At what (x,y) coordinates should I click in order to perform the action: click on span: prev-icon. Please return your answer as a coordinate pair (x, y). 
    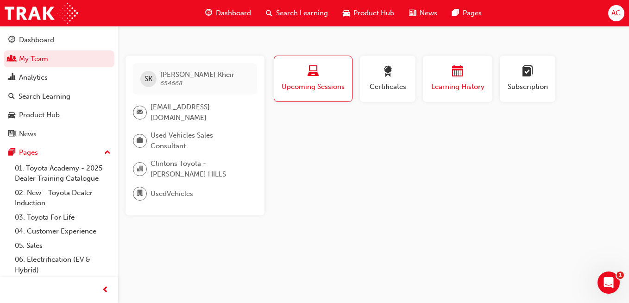
    Looking at the image, I should click on (105, 290).